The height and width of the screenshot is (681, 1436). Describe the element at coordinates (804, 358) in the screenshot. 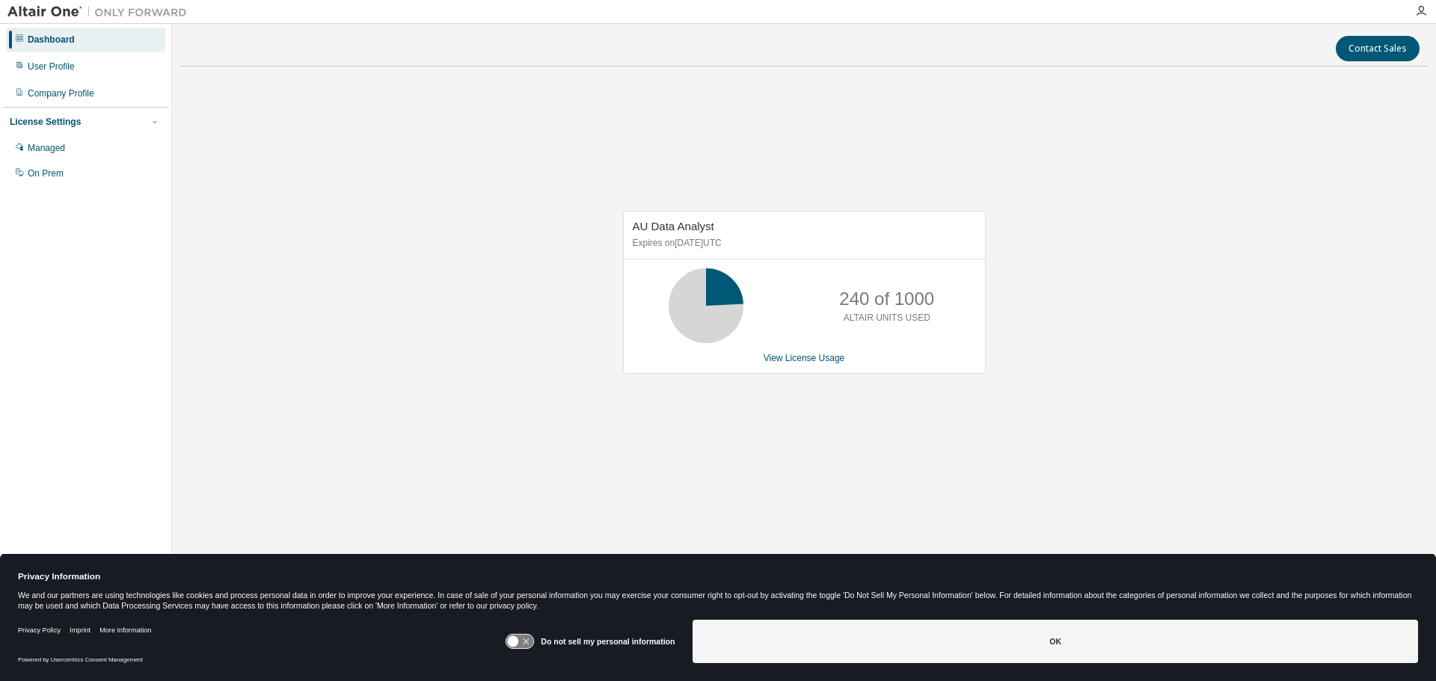

I see `a: View License Usage` at that location.